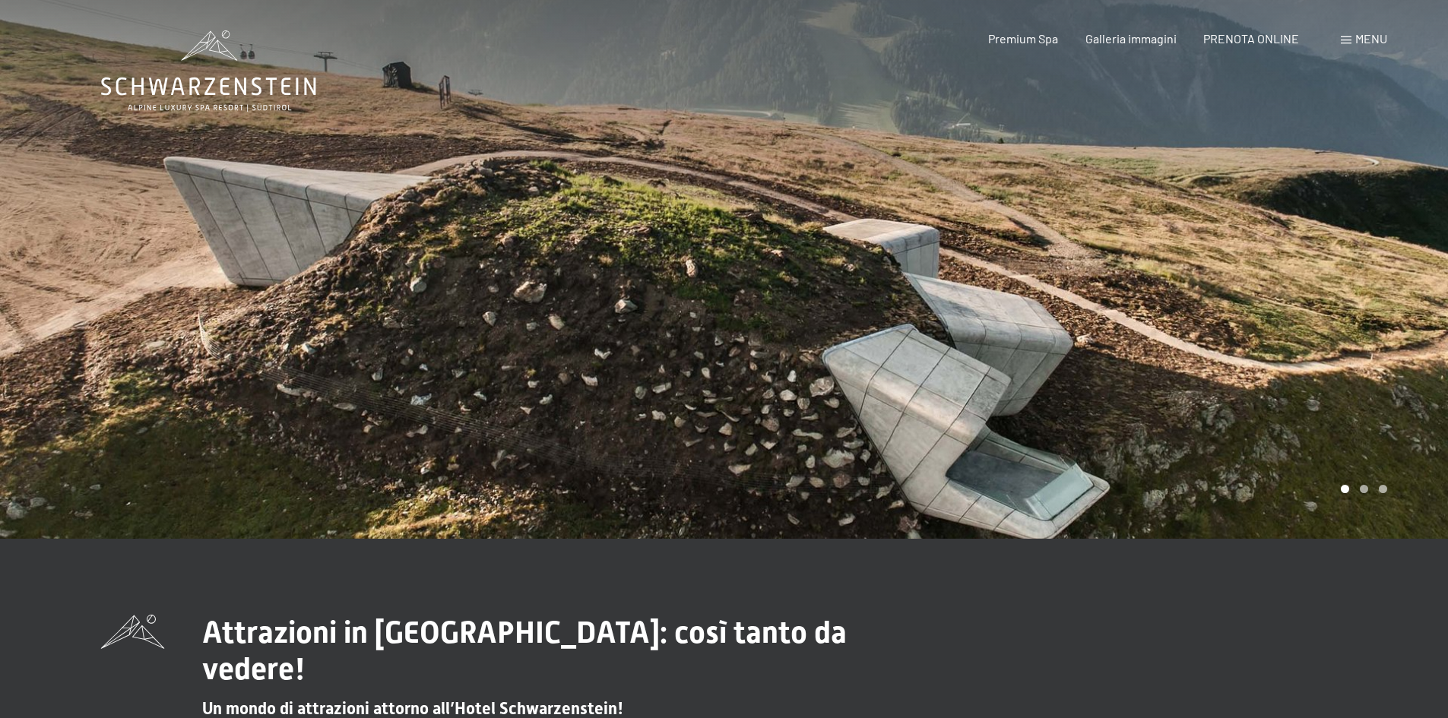  I want to click on span: Galleria immagini, so click(1131, 38).